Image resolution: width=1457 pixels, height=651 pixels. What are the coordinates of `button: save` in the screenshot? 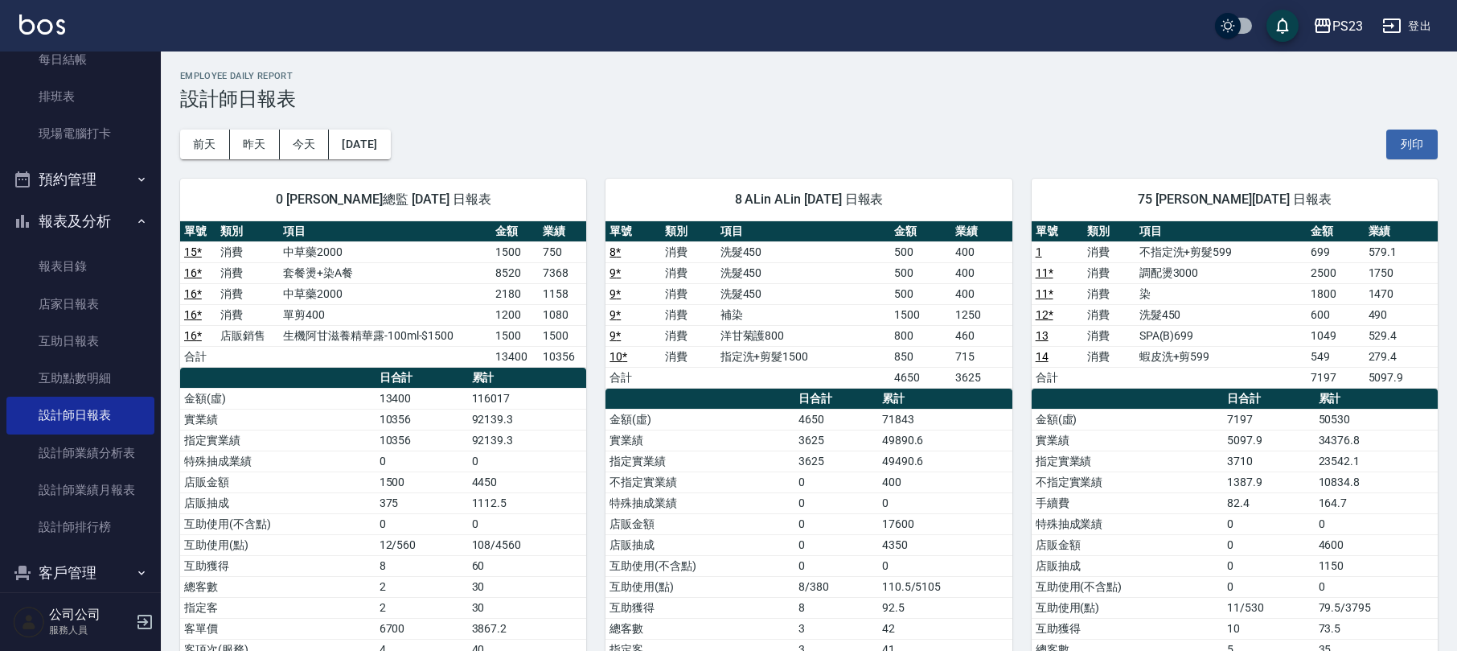 It's located at (1283, 26).